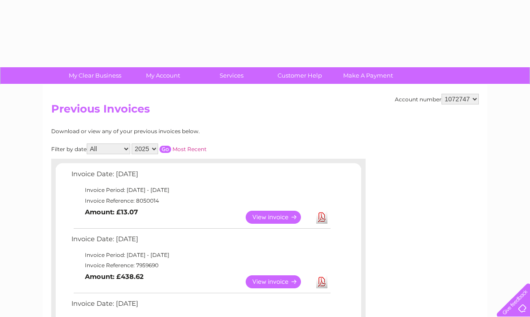 The height and width of the screenshot is (317, 530). What do you see at coordinates (231, 75) in the screenshot?
I see `a: Services` at bounding box center [231, 75].